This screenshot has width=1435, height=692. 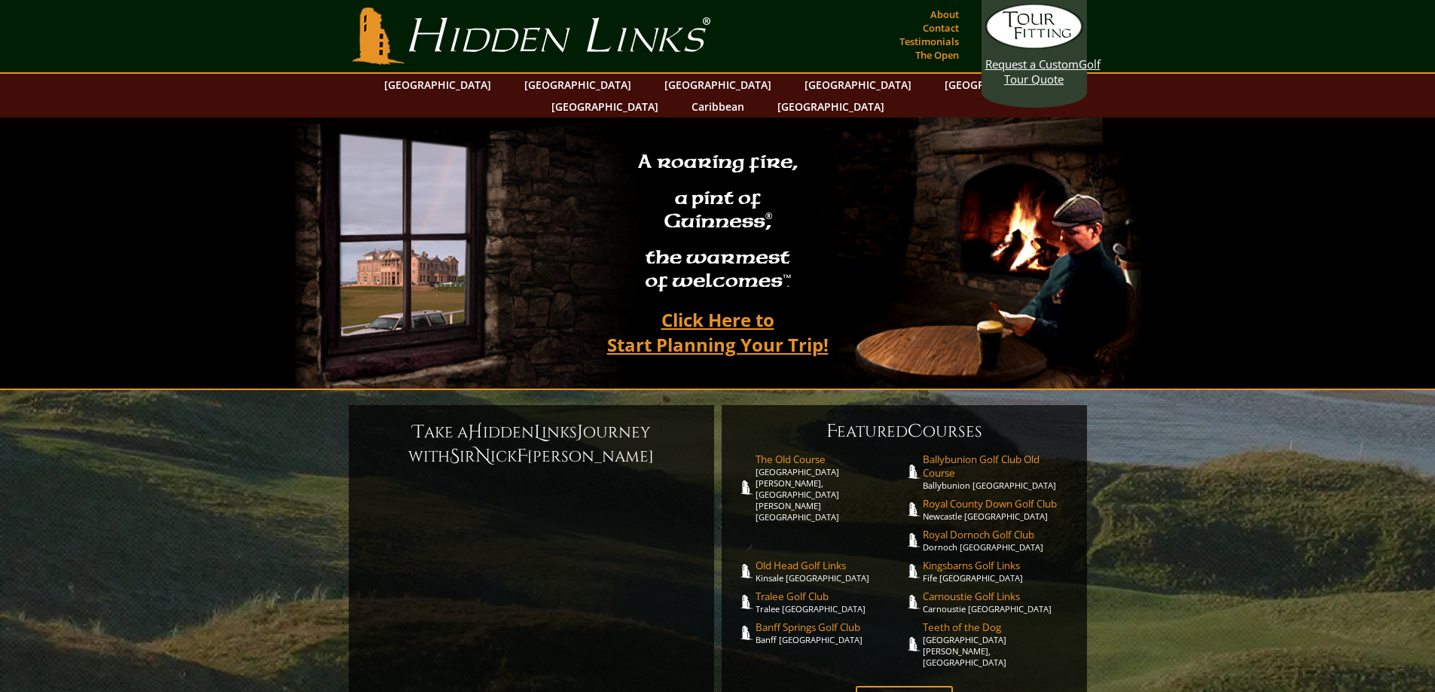 I want to click on a: Click Here toStart Planning Your Trip!, so click(x=718, y=332).